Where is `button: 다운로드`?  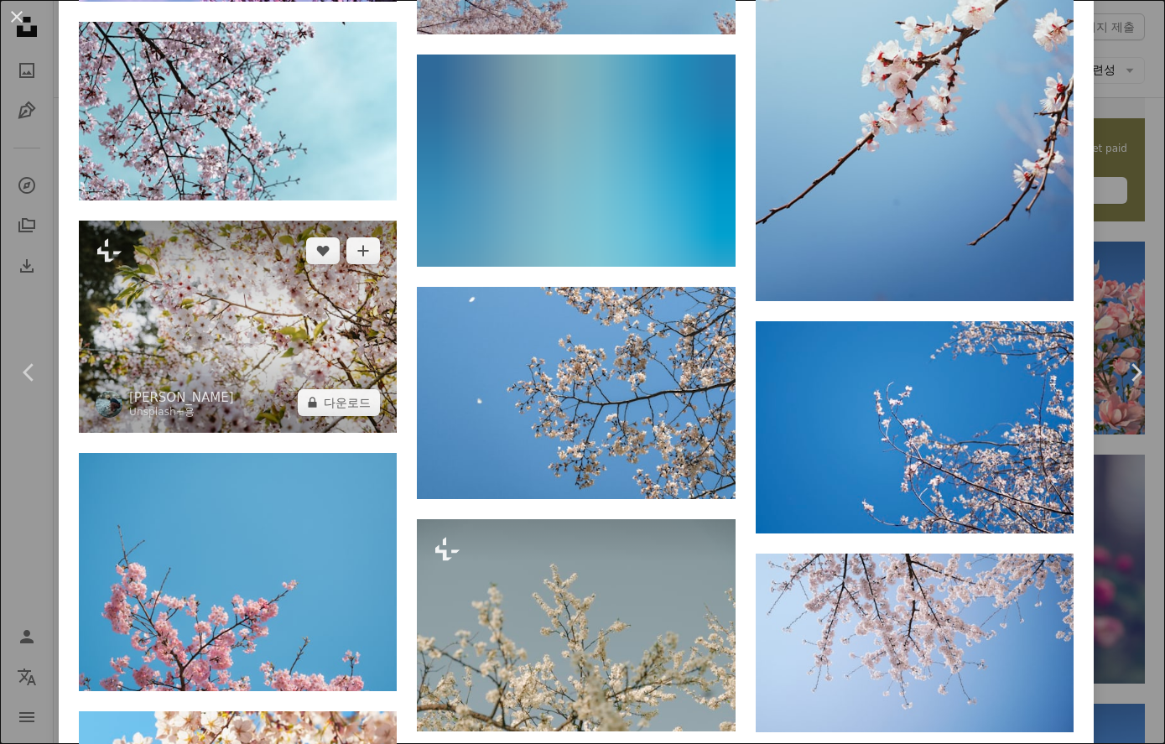
button: 다운로드 is located at coordinates (339, 403).